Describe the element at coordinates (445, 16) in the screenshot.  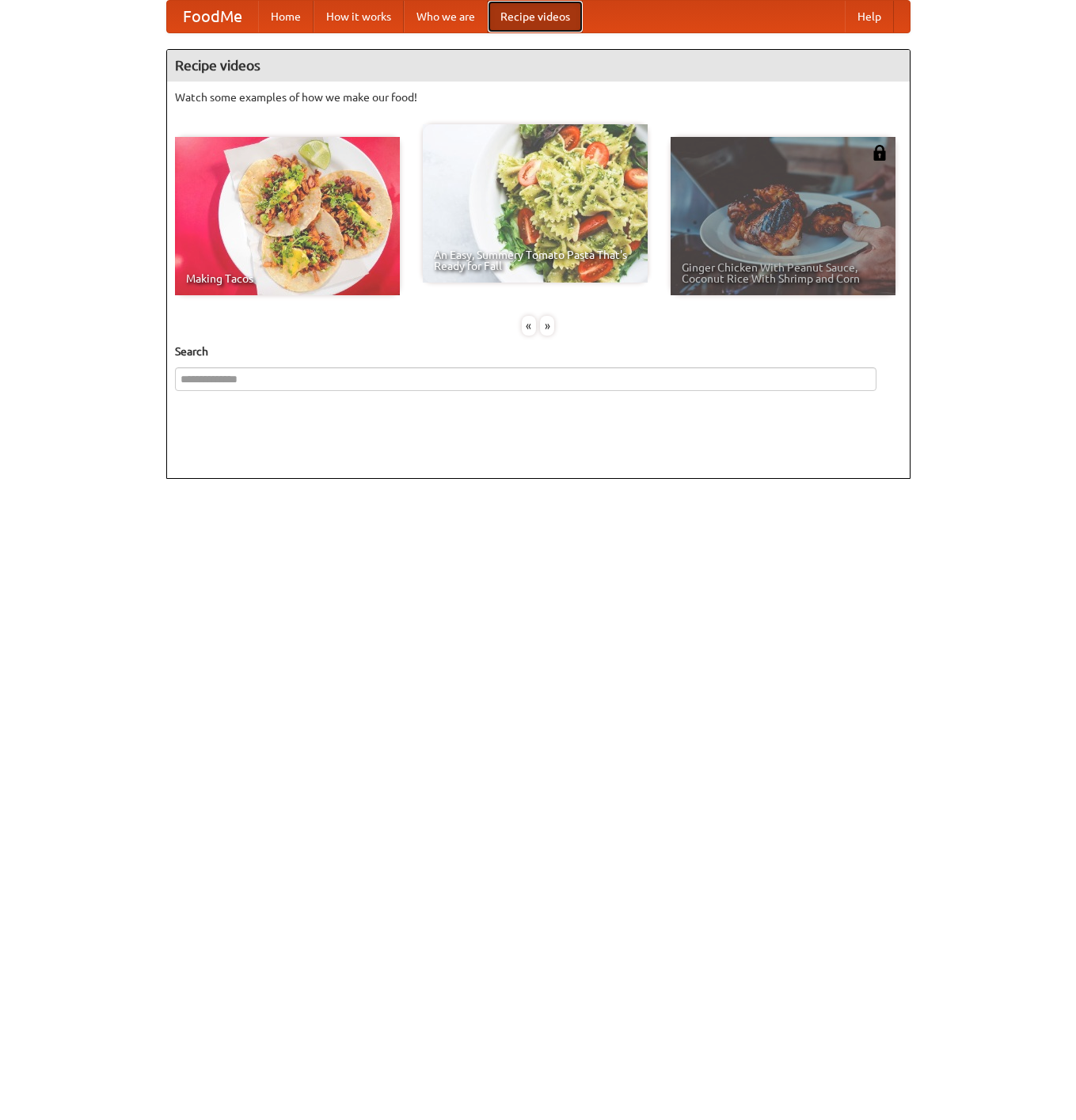
I see `a: Who we are` at that location.